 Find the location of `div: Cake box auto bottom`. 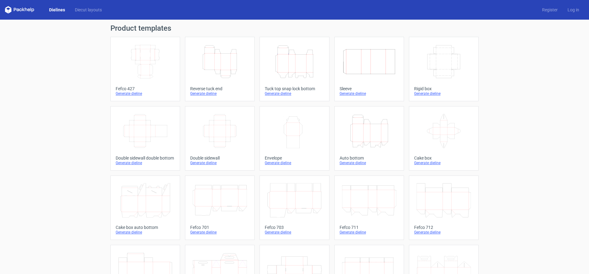

div: Cake box auto bottom is located at coordinates (145, 227).